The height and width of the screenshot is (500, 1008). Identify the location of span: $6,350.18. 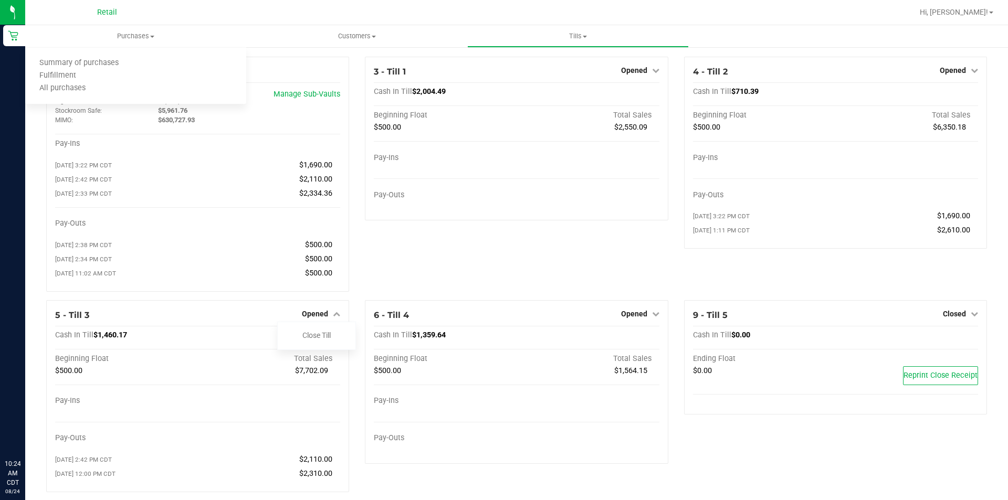
(949, 127).